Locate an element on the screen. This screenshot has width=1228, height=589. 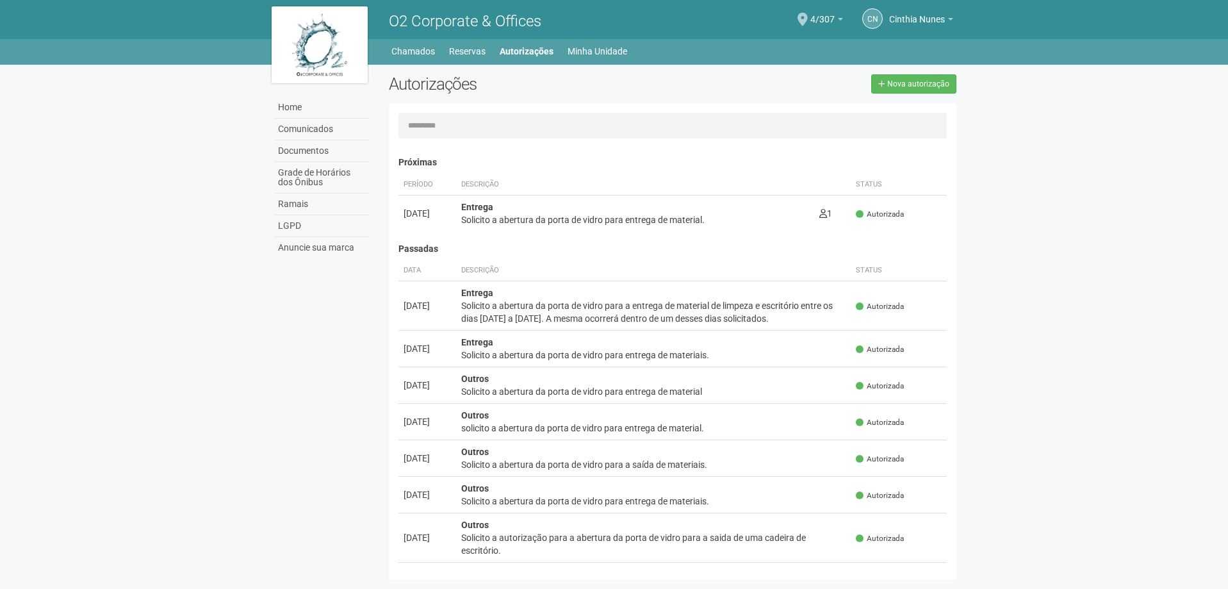
h2: Autorizações is located at coordinates (526, 84).